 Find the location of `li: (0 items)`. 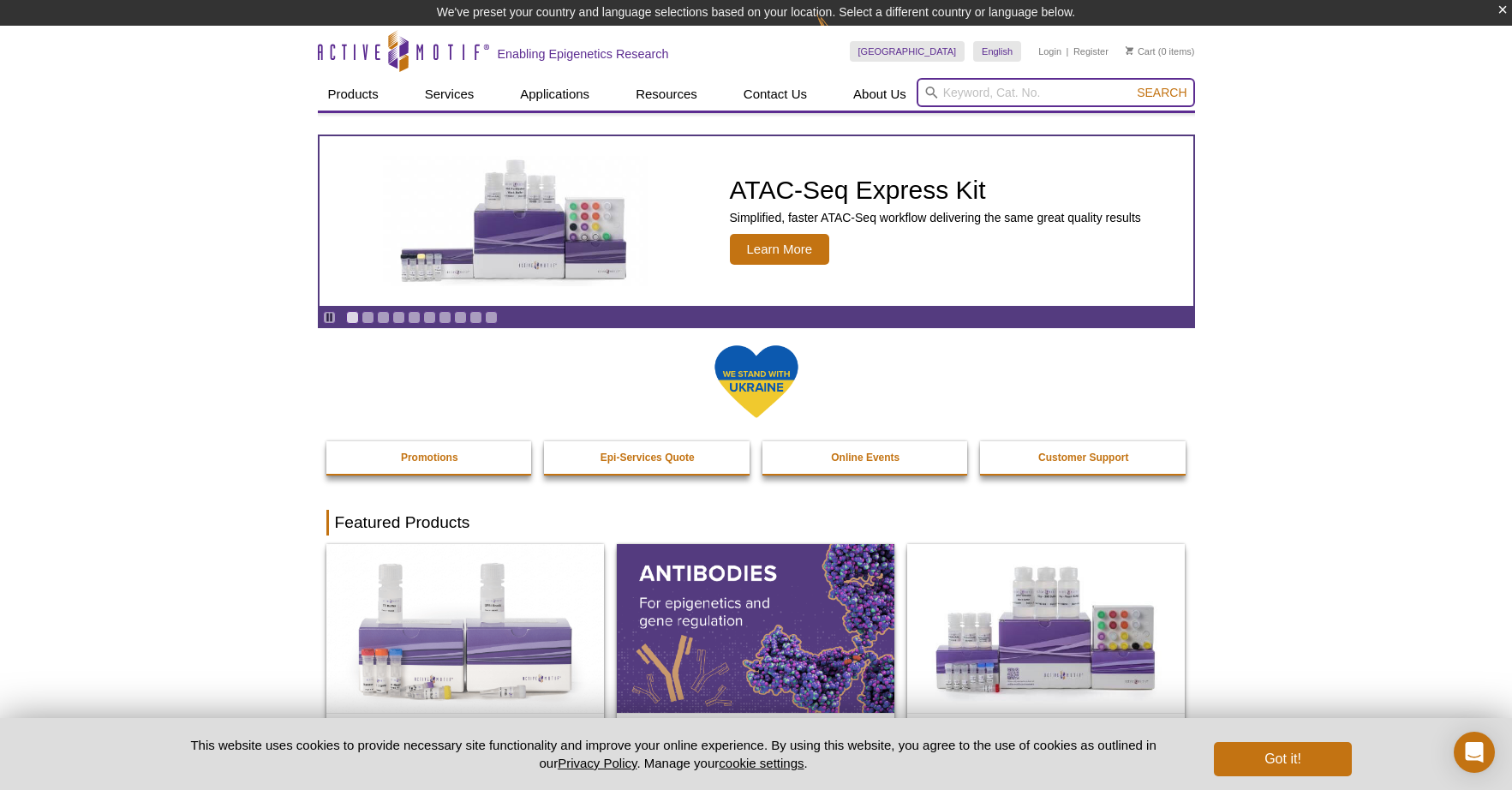

li: (0 items) is located at coordinates (1160, 51).